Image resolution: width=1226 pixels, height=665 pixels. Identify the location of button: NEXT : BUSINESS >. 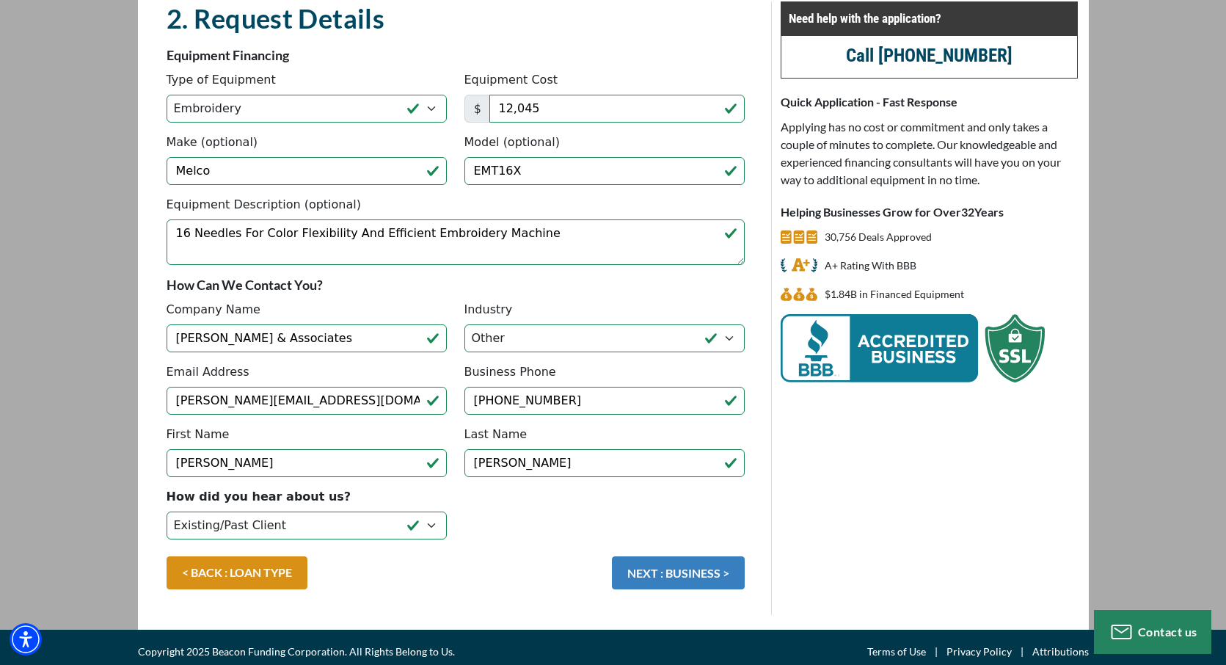
(678, 572).